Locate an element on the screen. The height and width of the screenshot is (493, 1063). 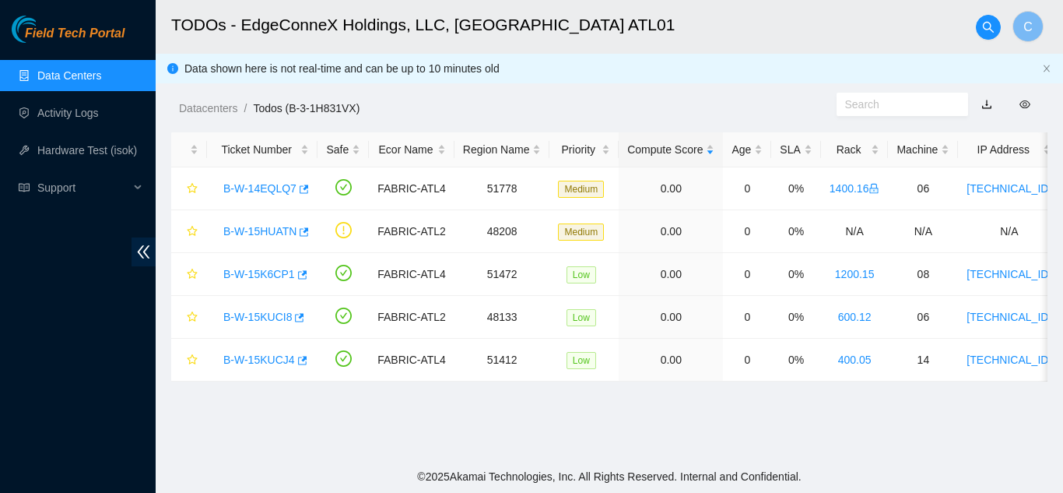
a: 600.12 is located at coordinates (854, 317).